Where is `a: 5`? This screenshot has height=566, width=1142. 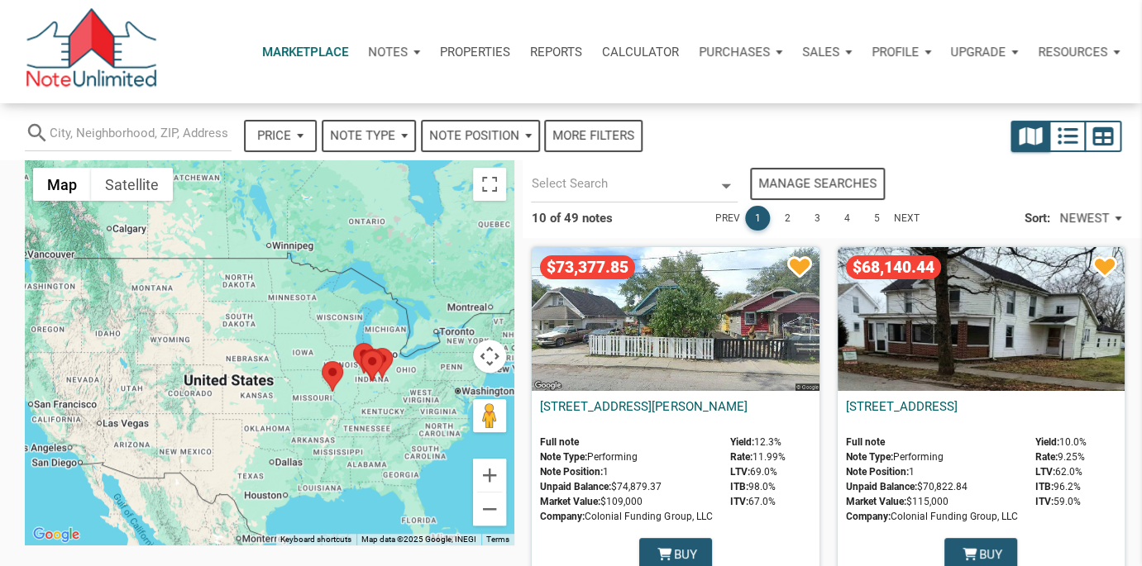 a: 5 is located at coordinates (876, 218).